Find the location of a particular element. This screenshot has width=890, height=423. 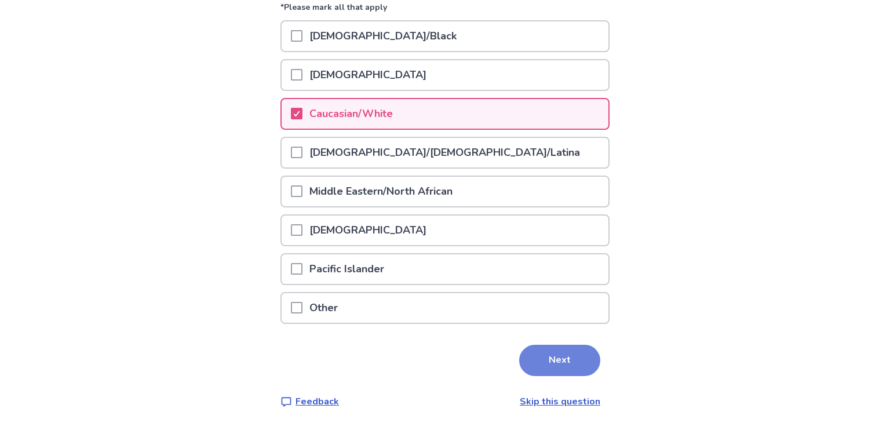

p: Middle Eastern/North African is located at coordinates (381, 191).